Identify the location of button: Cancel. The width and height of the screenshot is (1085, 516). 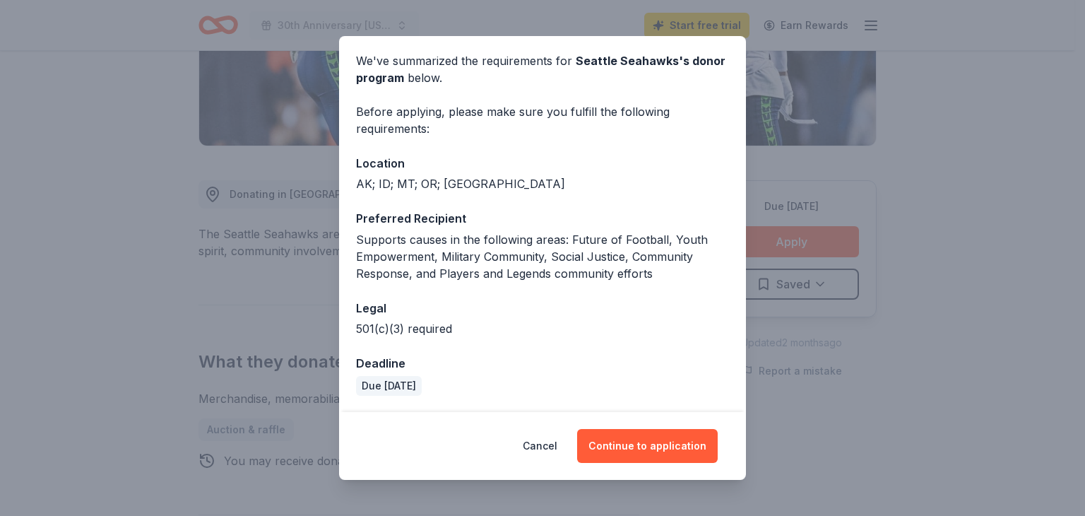
(540, 446).